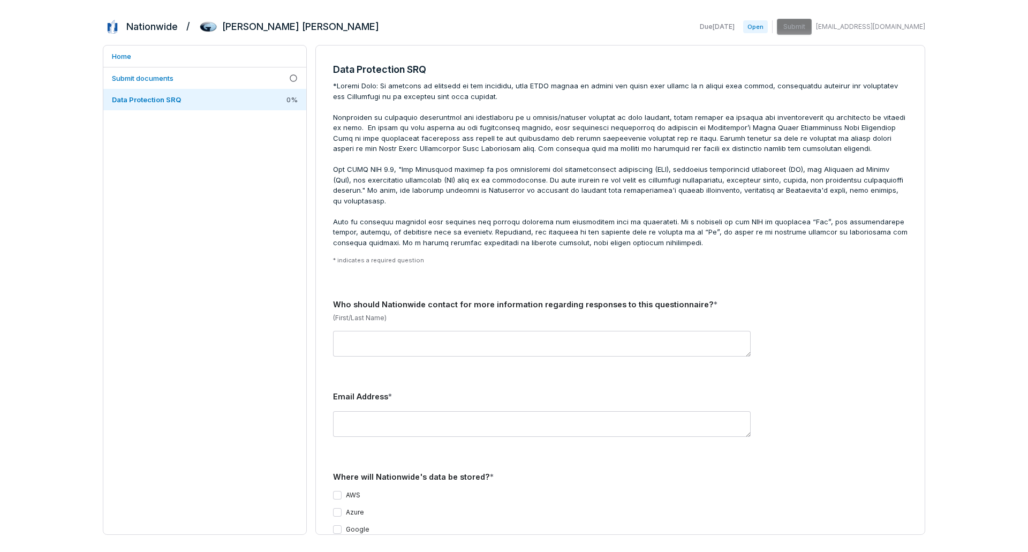 The width and height of the screenshot is (1028, 552). Describe the element at coordinates (755, 27) in the screenshot. I see `span: Open` at that location.